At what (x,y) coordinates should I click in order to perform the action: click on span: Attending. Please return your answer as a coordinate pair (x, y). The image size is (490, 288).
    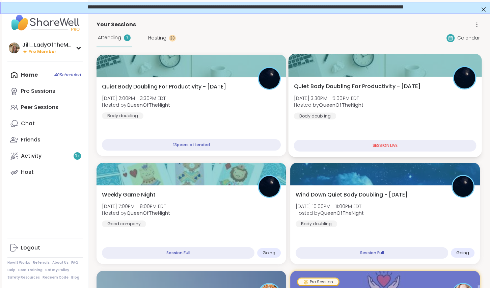
    Looking at the image, I should click on (109, 37).